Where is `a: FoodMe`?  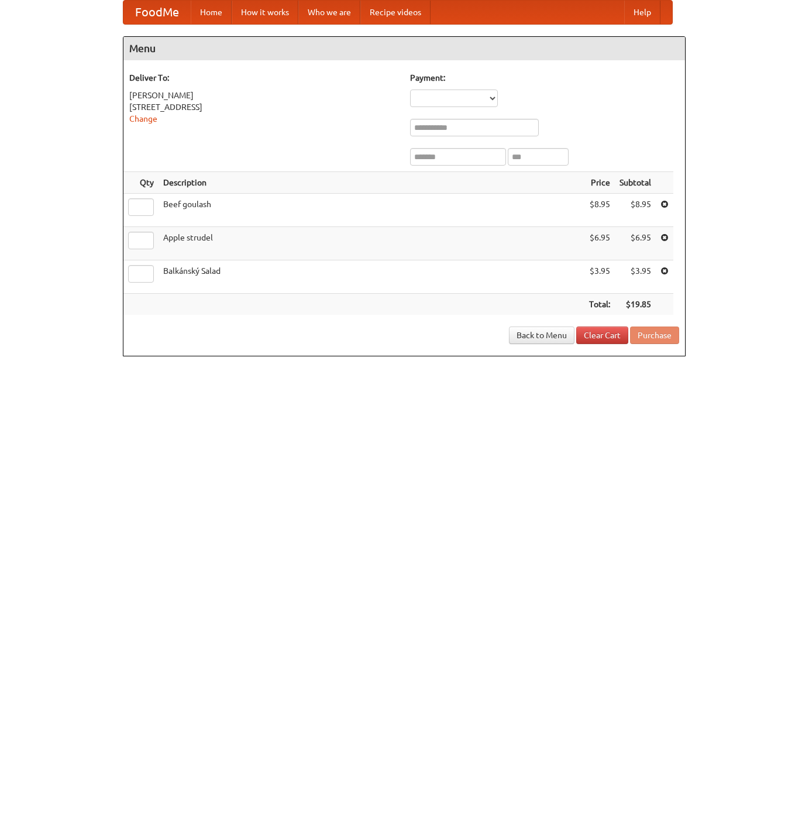 a: FoodMe is located at coordinates (157, 12).